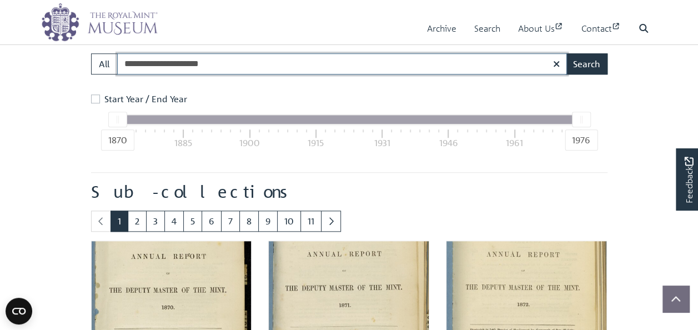  Describe the element at coordinates (119, 221) in the screenshot. I see `span: Goto page 1` at that location.